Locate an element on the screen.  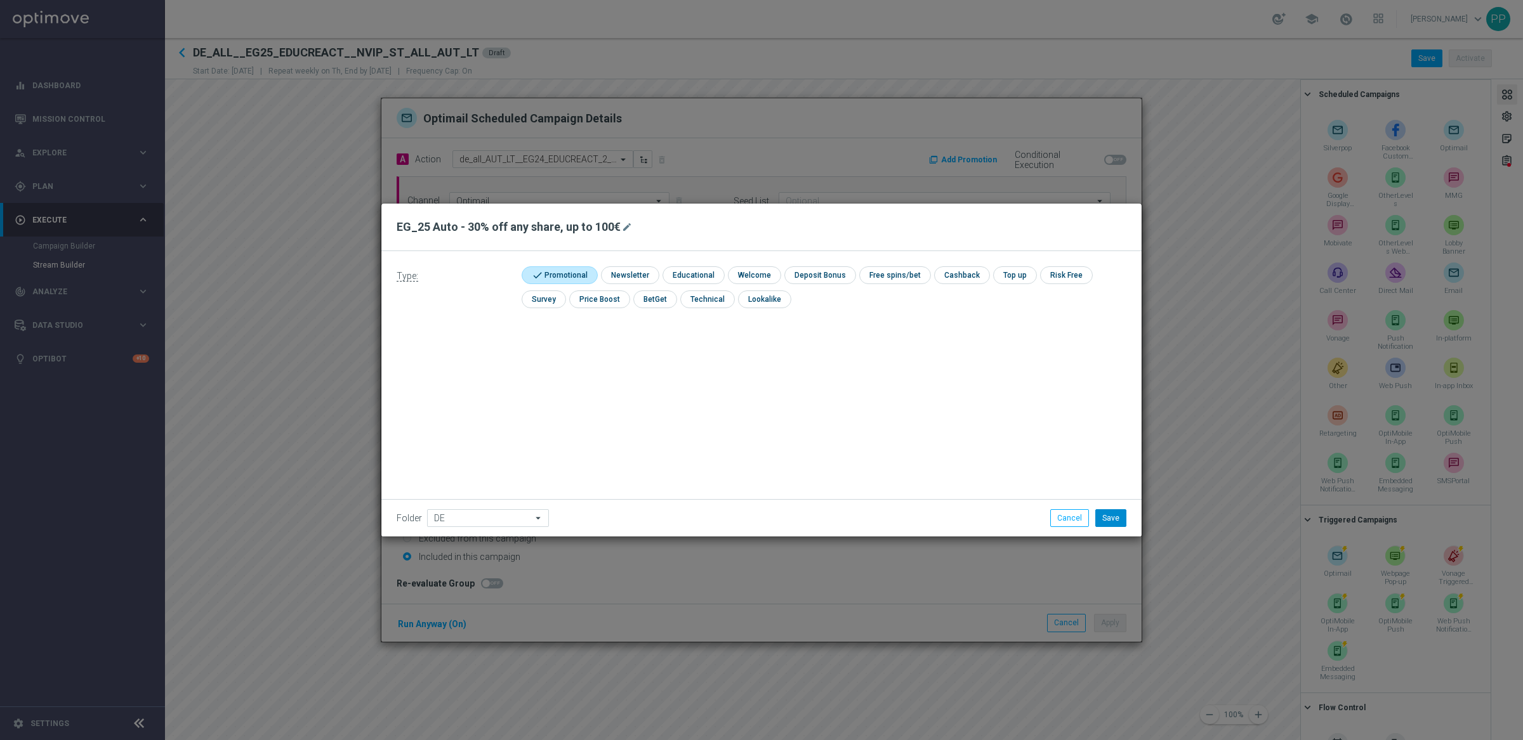
label: Folder is located at coordinates (409, 518).